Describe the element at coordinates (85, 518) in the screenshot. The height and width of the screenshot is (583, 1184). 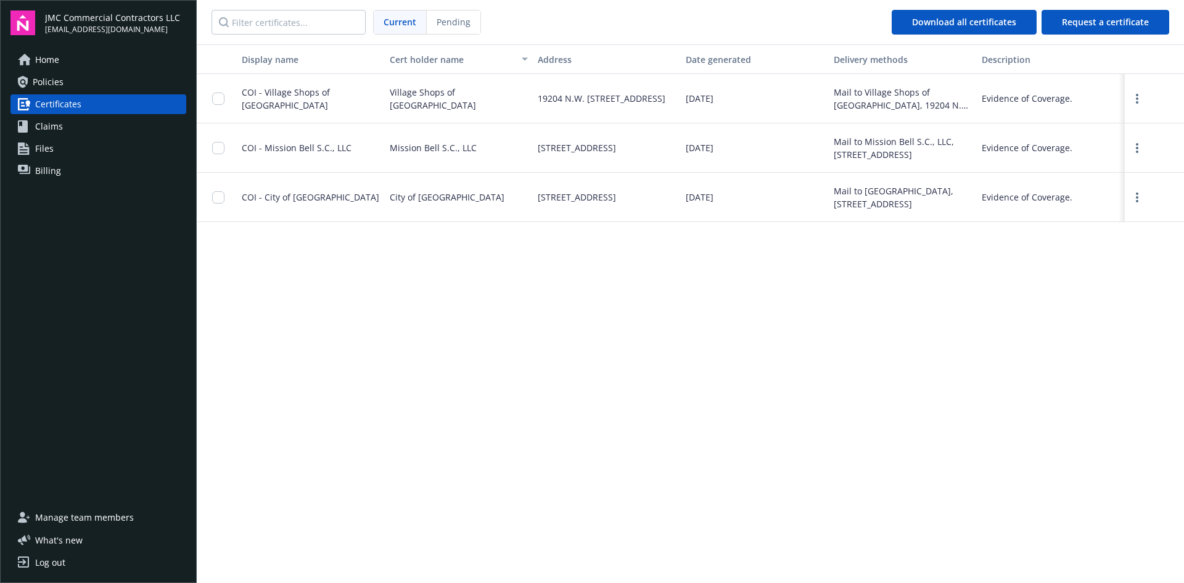
I see `span: Manage team members` at that location.